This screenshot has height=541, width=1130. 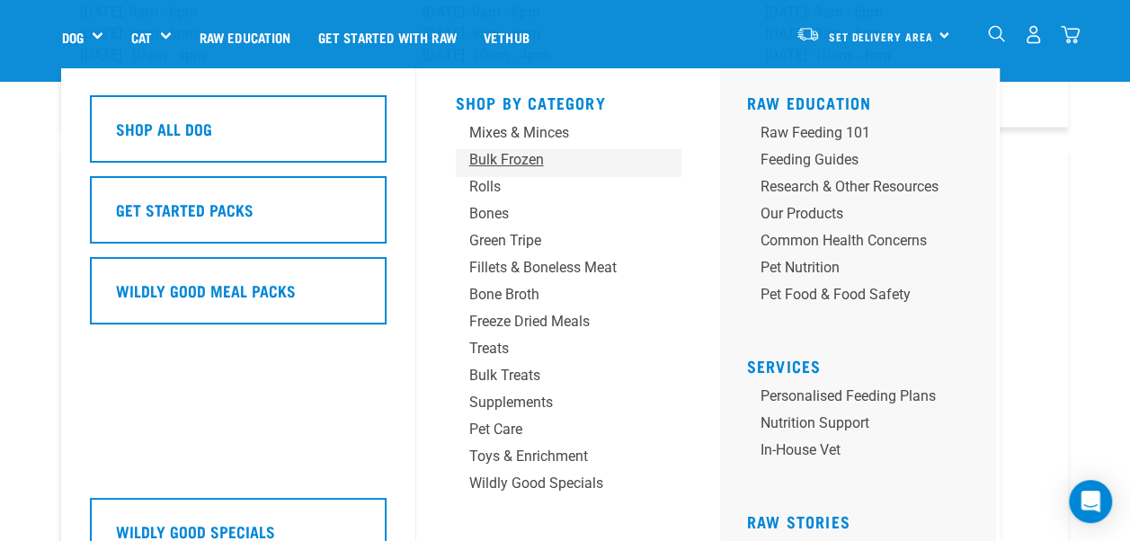 What do you see at coordinates (864, 217) in the screenshot?
I see `a: Our Products` at bounding box center [864, 217].